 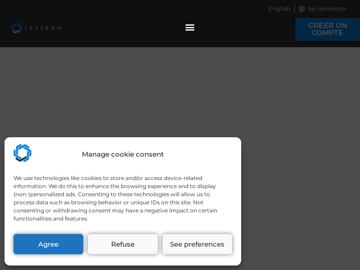 What do you see at coordinates (197, 244) in the screenshot?
I see `button: See preferences` at bounding box center [197, 244].